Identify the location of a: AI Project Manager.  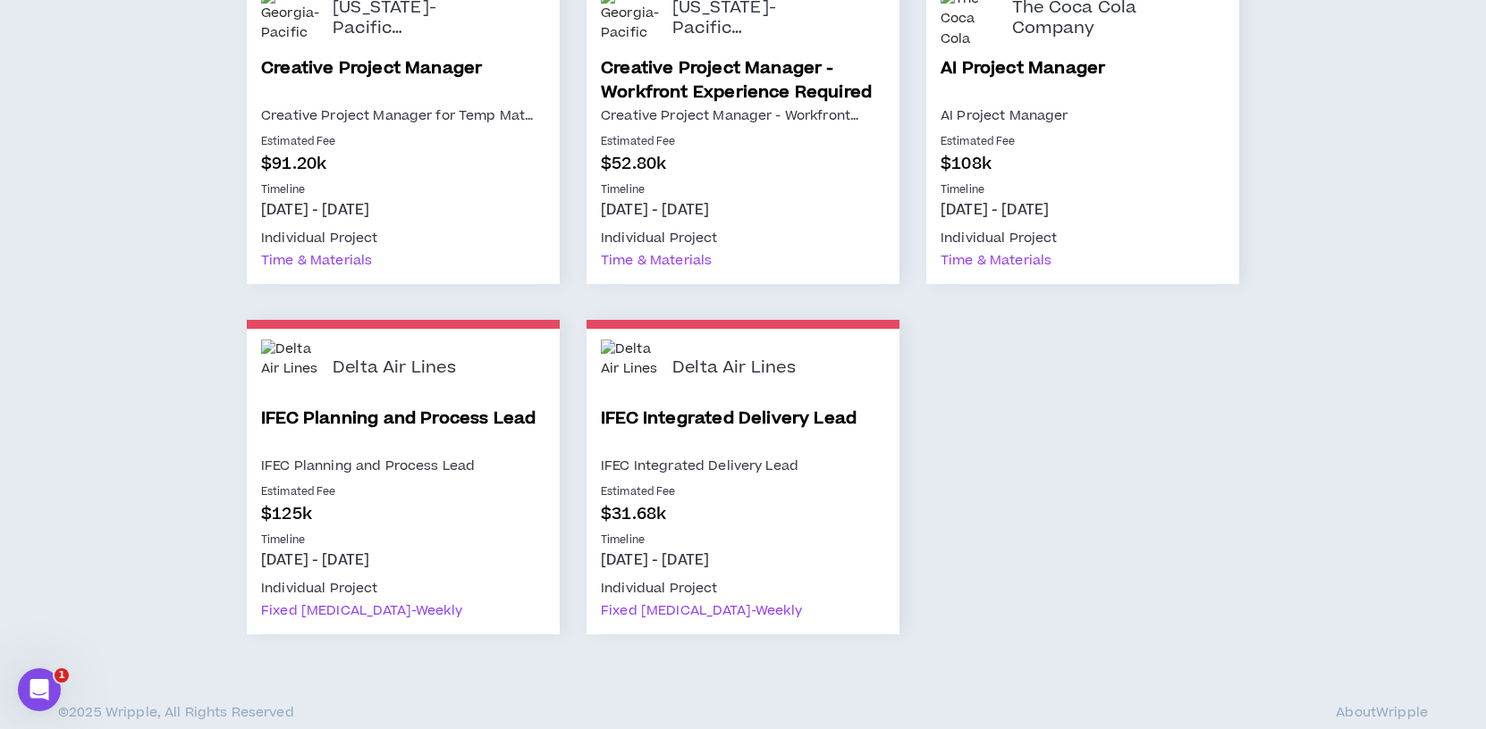
(1083, 80).